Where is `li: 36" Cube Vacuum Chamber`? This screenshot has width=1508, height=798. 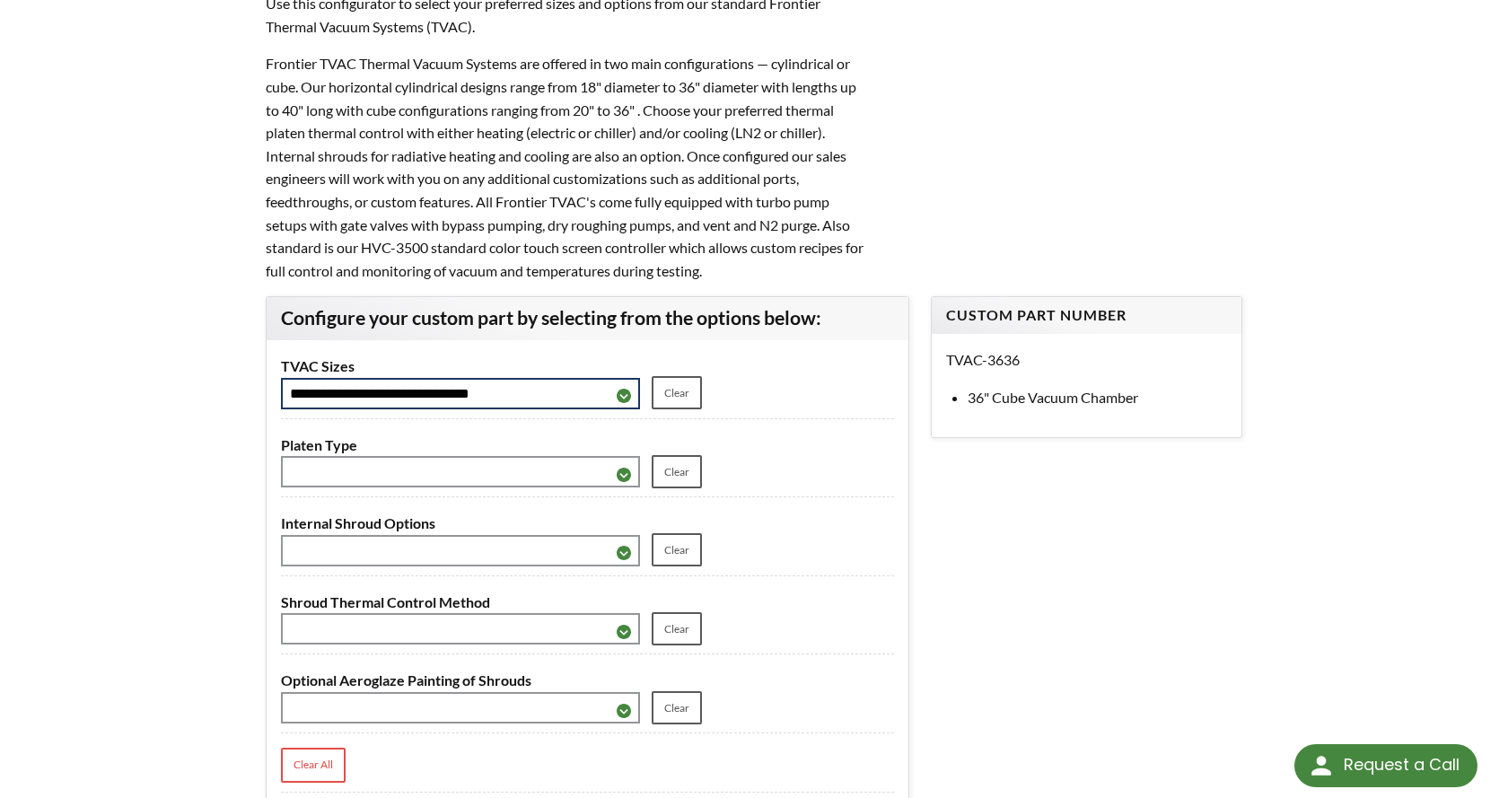 li: 36" Cube Vacuum Chamber is located at coordinates (1097, 398).